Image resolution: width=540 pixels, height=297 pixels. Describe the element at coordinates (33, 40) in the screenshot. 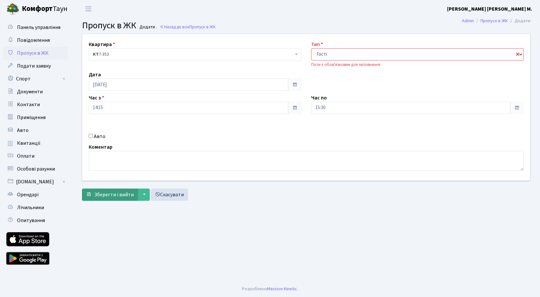

I see `span: Повідомлення` at that location.